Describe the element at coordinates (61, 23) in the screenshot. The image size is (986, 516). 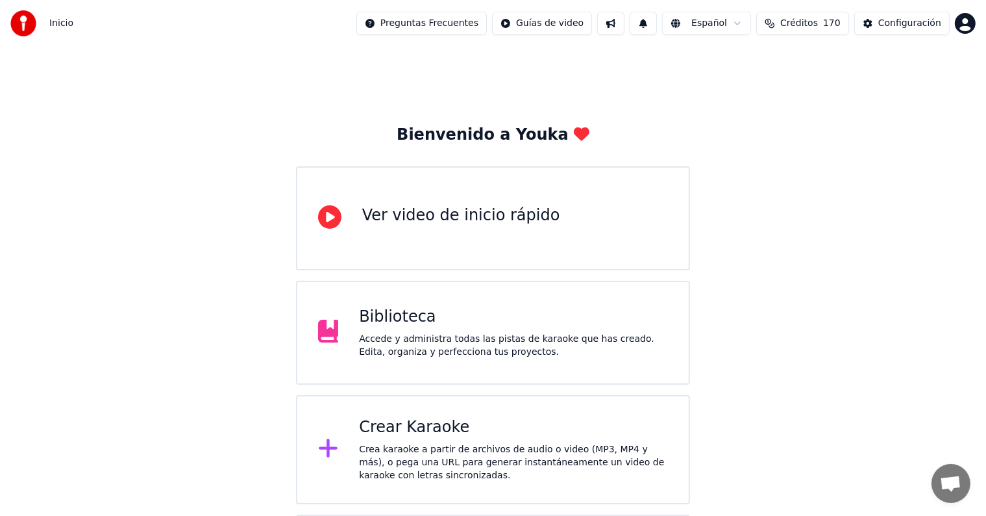
I see `span: Inicio` at that location.